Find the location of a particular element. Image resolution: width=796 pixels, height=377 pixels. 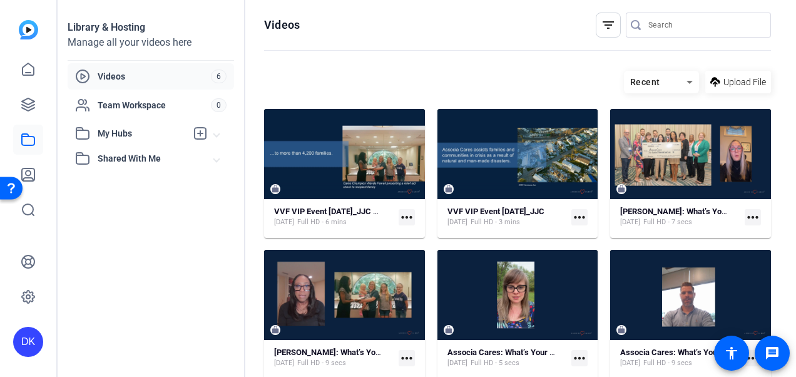

input: Search is located at coordinates (704, 25).